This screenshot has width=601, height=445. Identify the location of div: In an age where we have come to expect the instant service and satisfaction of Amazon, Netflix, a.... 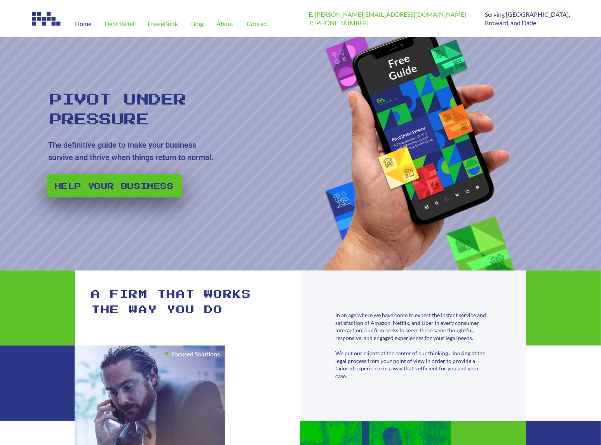
(413, 345).